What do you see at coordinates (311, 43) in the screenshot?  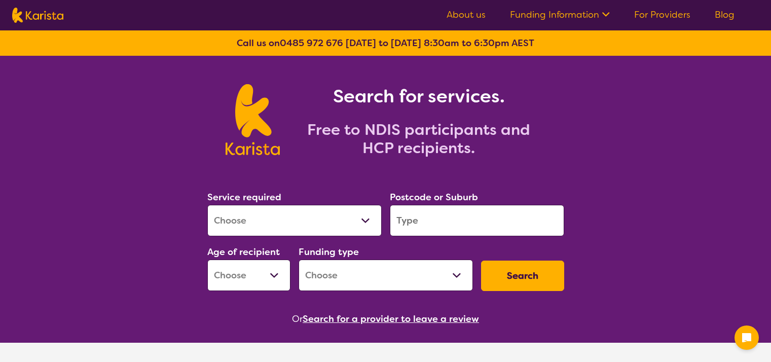 I see `a: 0485 972 676` at bounding box center [311, 43].